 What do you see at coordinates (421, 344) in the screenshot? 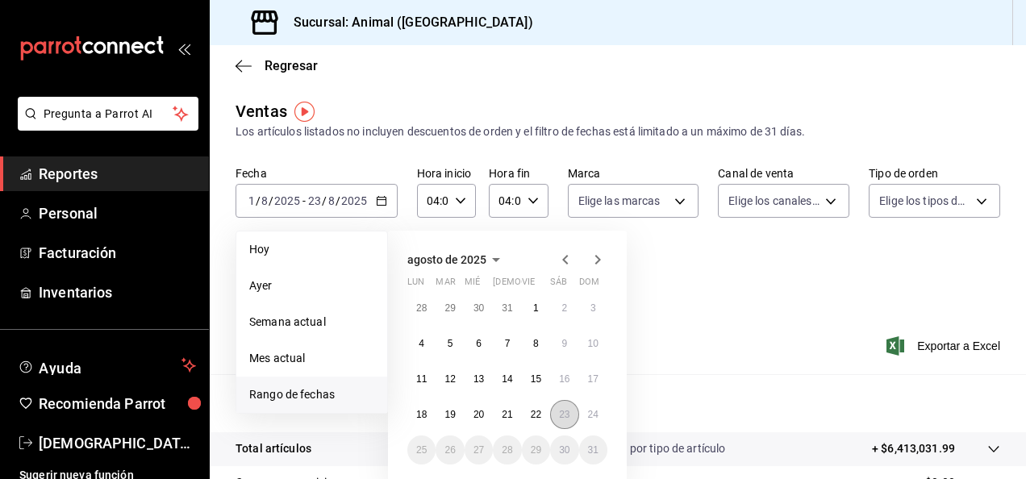
I see `button: 4 de agosto de 2025` at bounding box center [421, 344].